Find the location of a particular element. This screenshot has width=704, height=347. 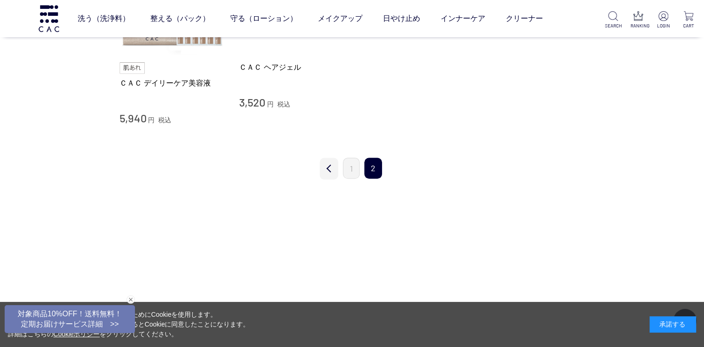

p: LOGIN is located at coordinates (663, 26).